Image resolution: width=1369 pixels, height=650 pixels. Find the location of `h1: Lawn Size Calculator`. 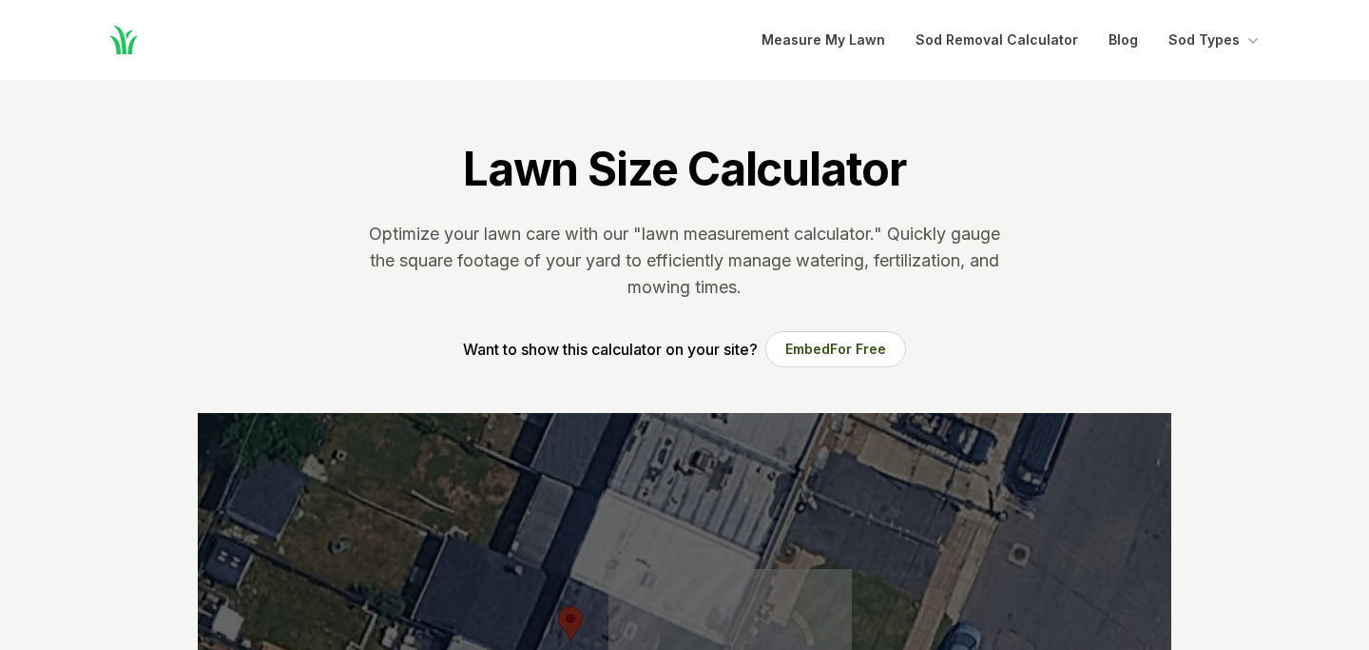

h1: Lawn Size Calculator is located at coordinates (685, 169).